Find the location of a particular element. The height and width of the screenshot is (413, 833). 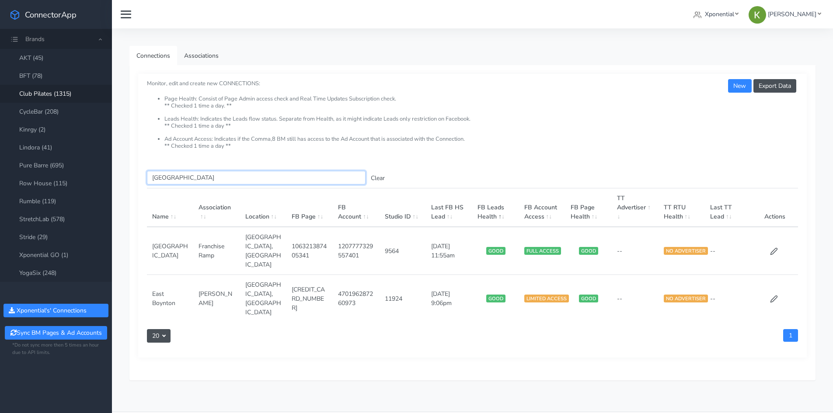

span: Brands is located at coordinates (35, 39).